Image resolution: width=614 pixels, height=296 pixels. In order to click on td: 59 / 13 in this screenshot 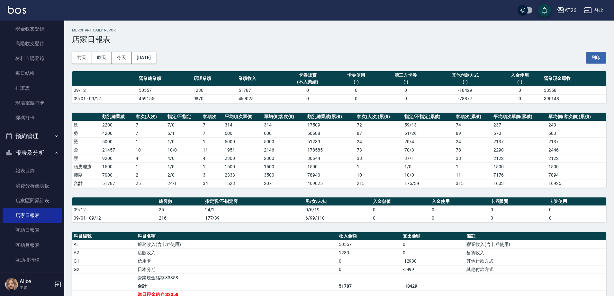, I will do `click(428, 125)`.